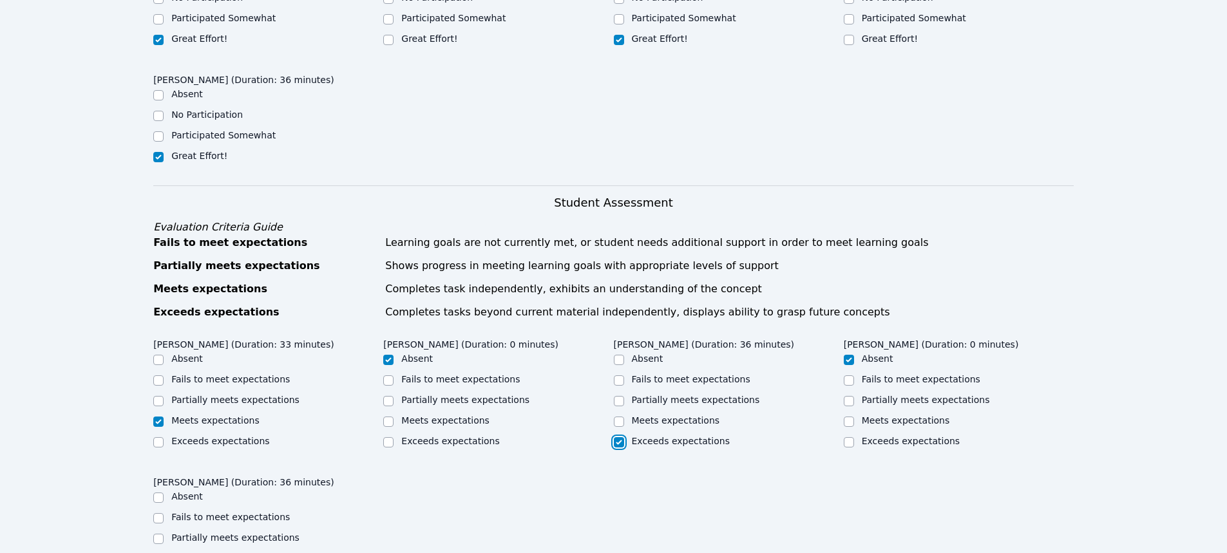  What do you see at coordinates (729, 243) in the screenshot?
I see `div: Learning goals are not currently met, or student needs additional support in order to meet learni...` at bounding box center [729, 243].